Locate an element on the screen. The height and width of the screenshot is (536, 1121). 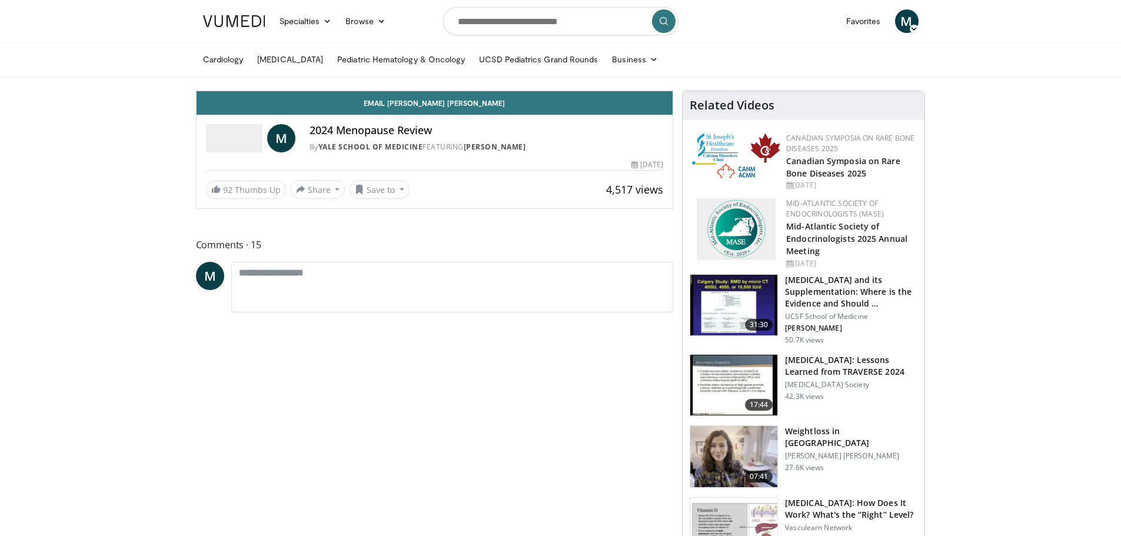
button: Save to is located at coordinates (380, 189).